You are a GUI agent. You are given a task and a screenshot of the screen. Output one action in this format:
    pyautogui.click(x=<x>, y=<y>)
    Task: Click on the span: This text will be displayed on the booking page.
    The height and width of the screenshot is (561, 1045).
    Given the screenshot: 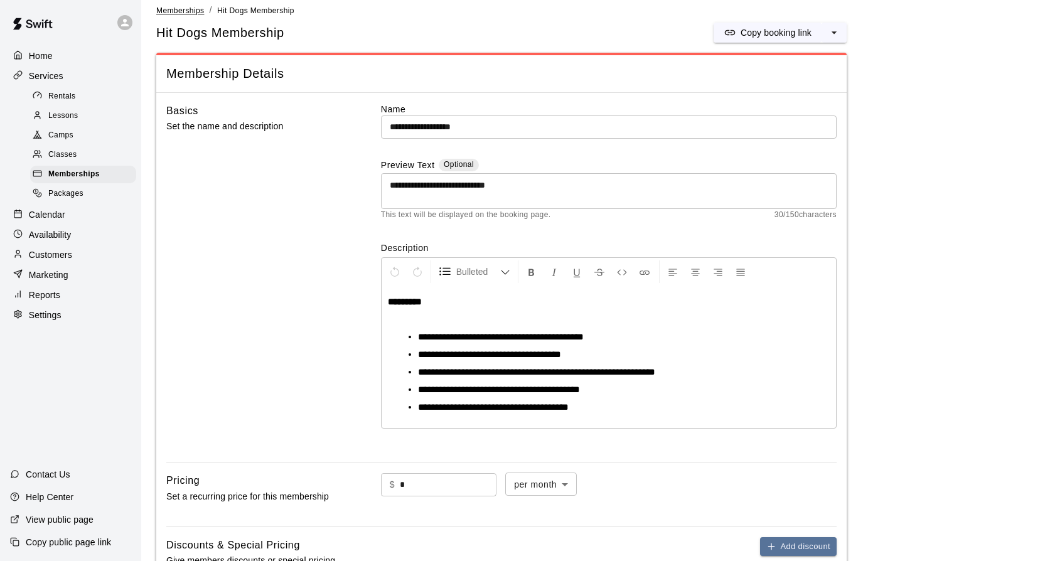 What is the action you would take?
    pyautogui.click(x=466, y=215)
    